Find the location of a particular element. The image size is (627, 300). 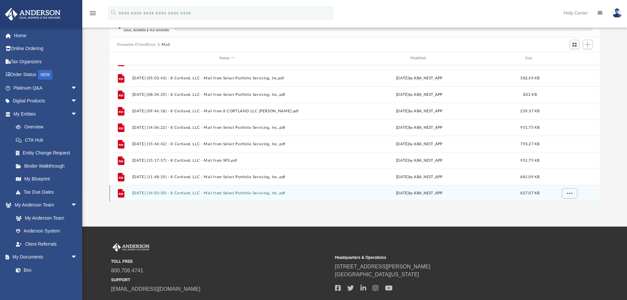

button: More options is located at coordinates (569, 193).